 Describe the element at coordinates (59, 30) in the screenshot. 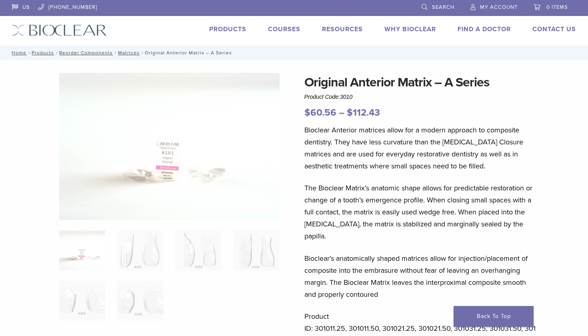

I see `img: Bioclear` at that location.